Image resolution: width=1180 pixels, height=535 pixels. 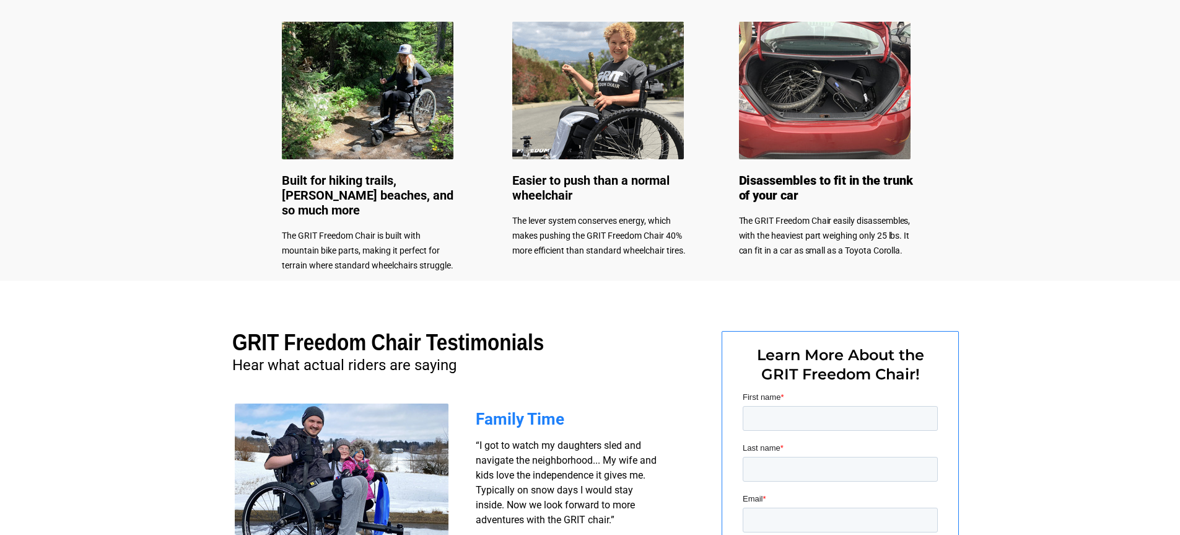 What do you see at coordinates (388, 342) in the screenshot?
I see `span: GRIT Freedom Chair Testimonials` at bounding box center [388, 342].